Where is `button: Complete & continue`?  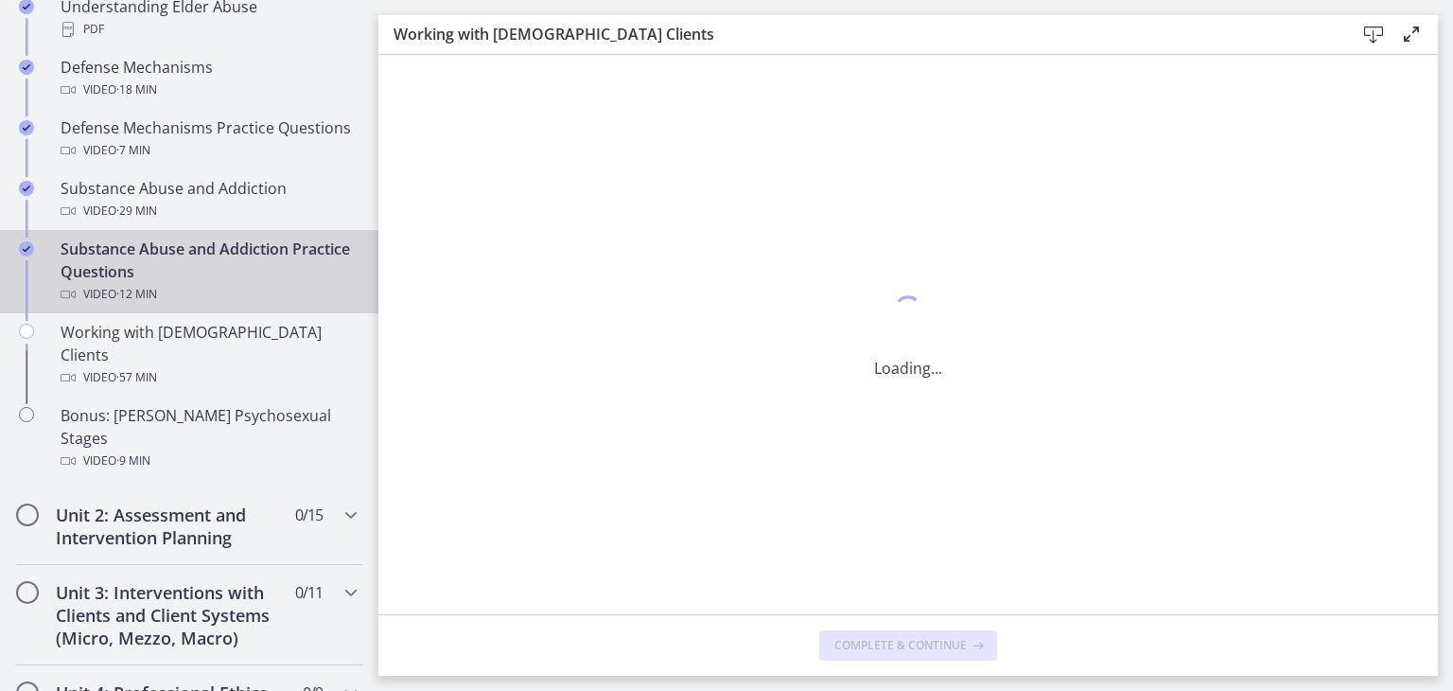 button: Complete & continue is located at coordinates (908, 645).